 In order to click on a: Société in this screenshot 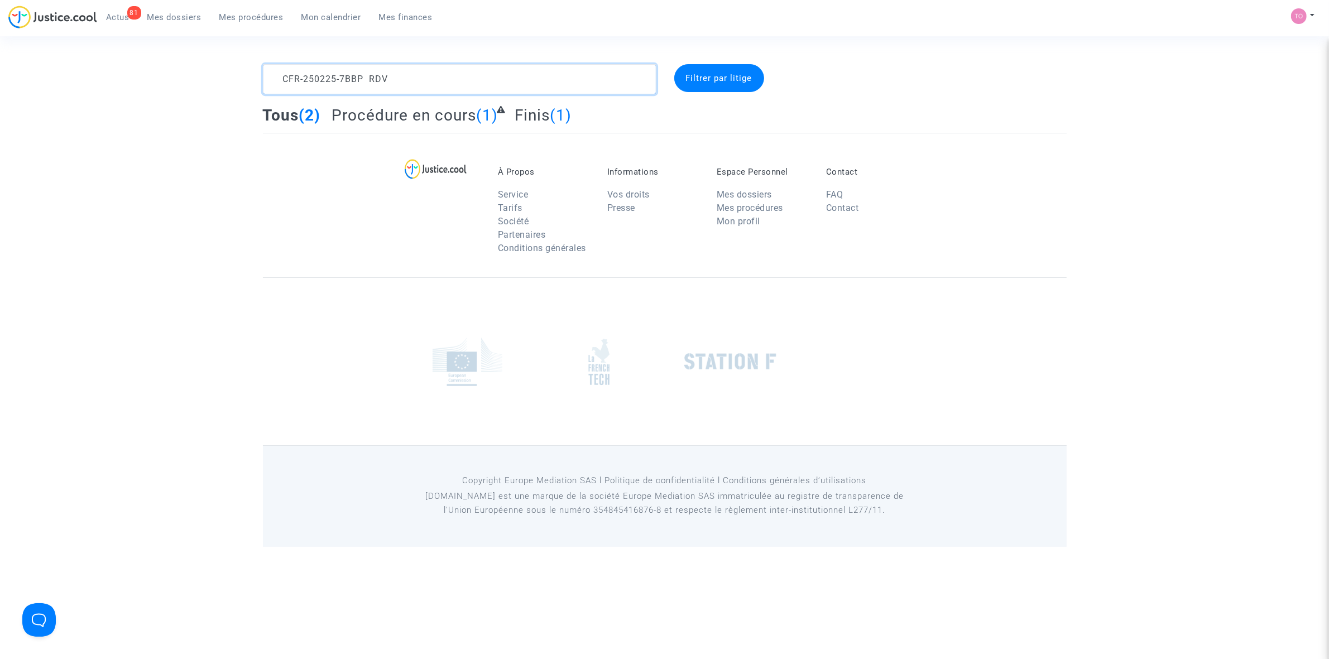, I will do `click(513, 221)`.